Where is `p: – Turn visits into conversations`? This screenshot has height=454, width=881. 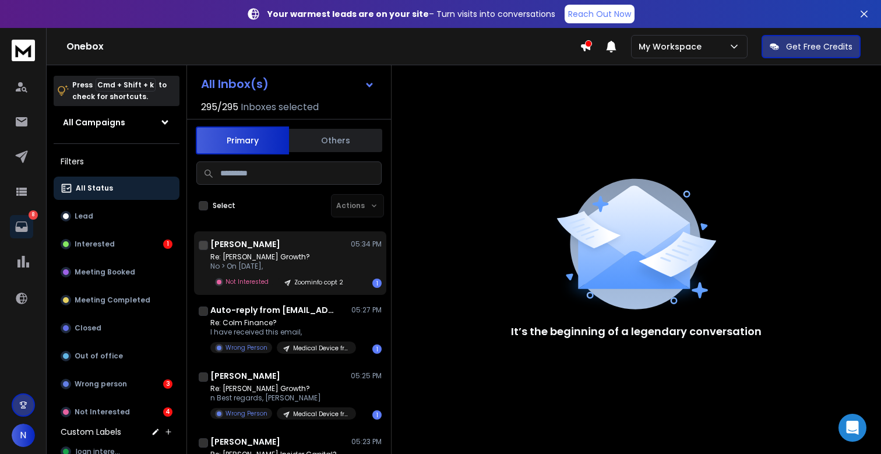 p: – Turn visits into conversations is located at coordinates (411, 14).